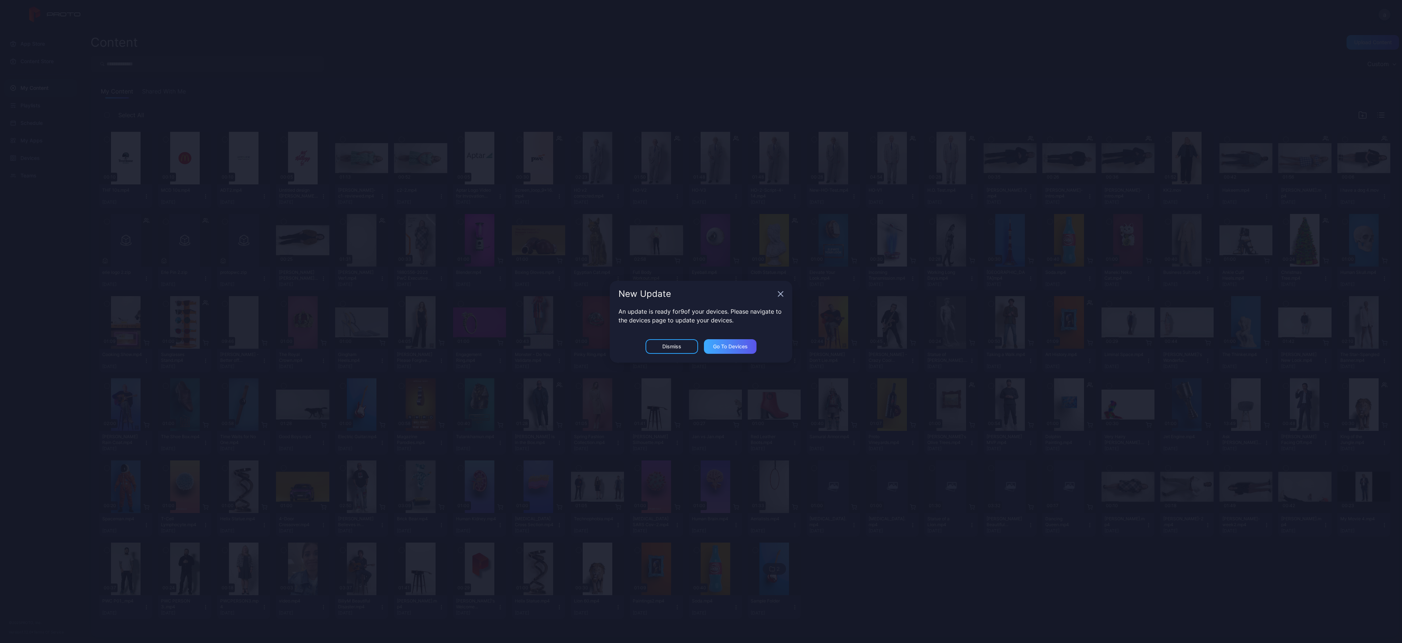 This screenshot has height=643, width=1402. What do you see at coordinates (730, 347) in the screenshot?
I see `button: Go to devices` at bounding box center [730, 347].